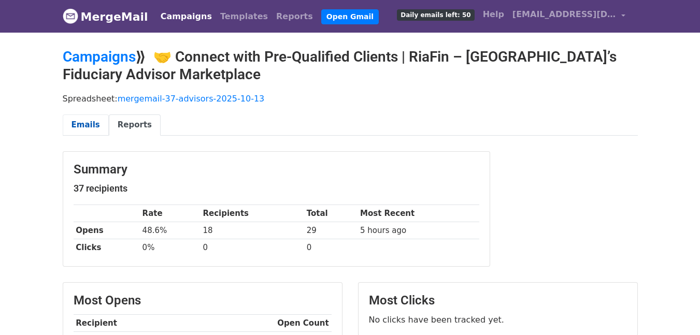  Describe the element at coordinates (435, 15) in the screenshot. I see `span: Daily emails left: 50` at that location.